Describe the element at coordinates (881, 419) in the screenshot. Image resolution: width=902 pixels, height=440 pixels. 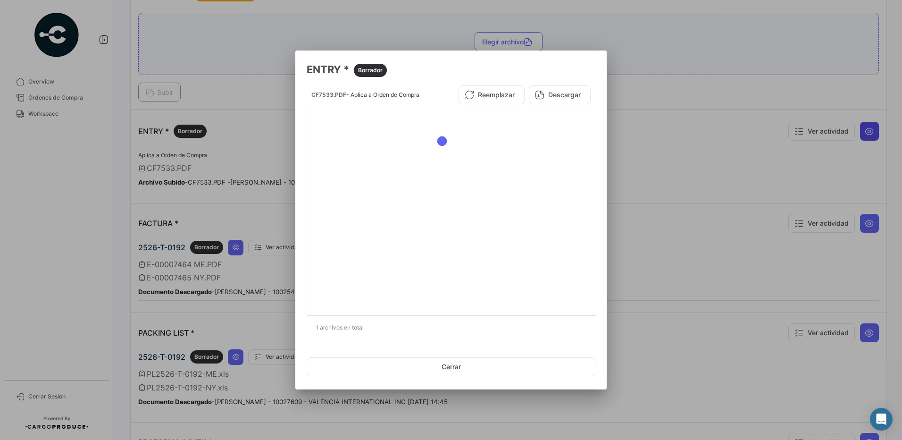
I see `div: Abrir Intercom Messenger` at that location.